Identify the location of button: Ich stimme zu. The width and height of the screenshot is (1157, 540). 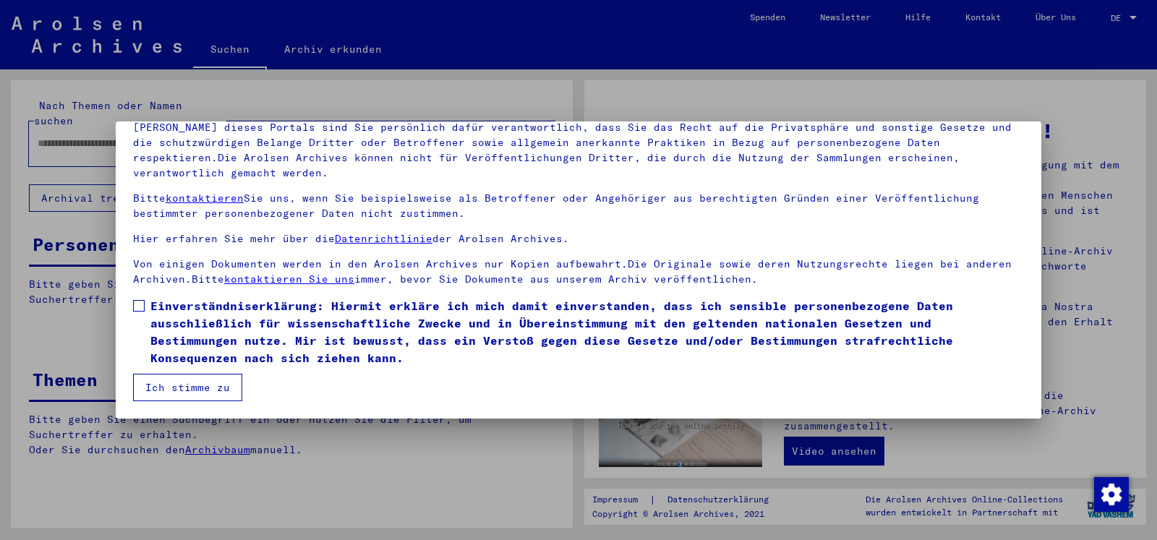
(187, 387).